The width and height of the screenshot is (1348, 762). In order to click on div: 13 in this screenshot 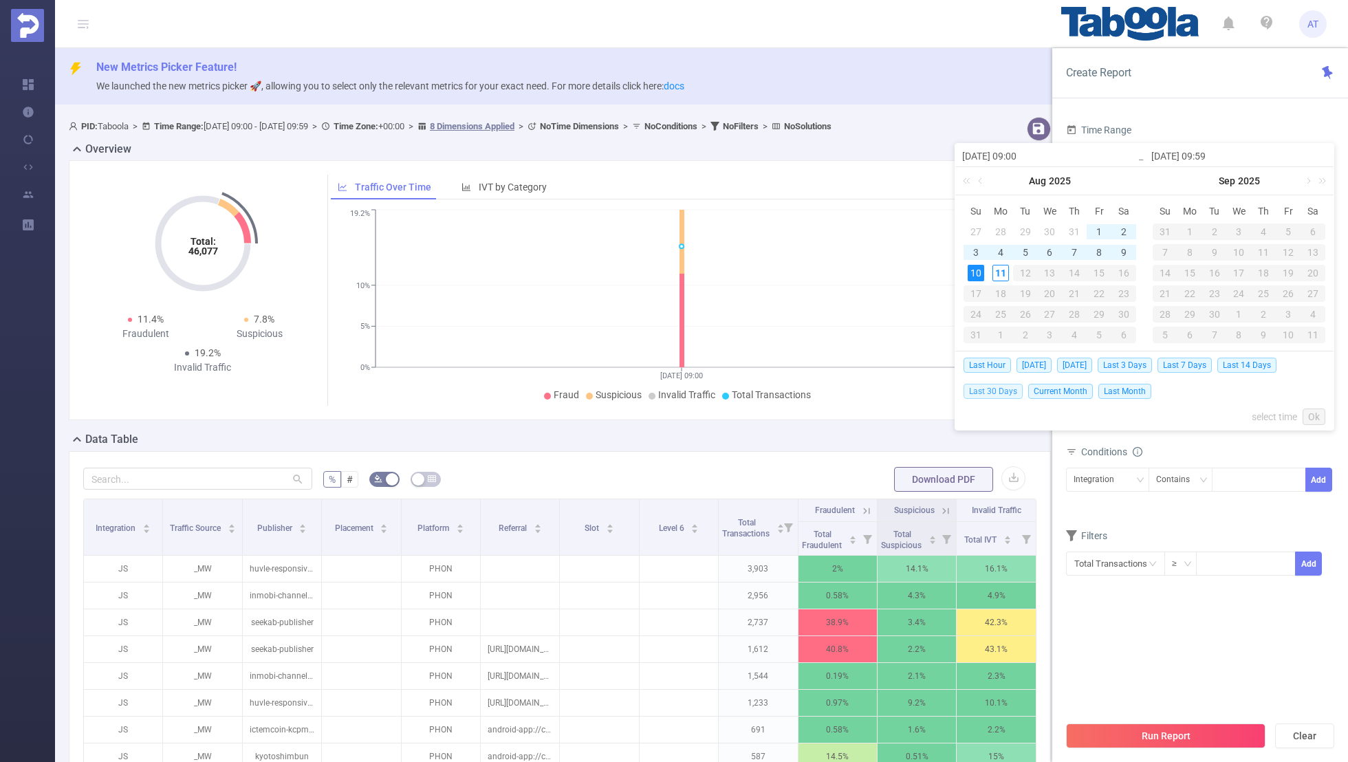, I will do `click(1050, 273)`.